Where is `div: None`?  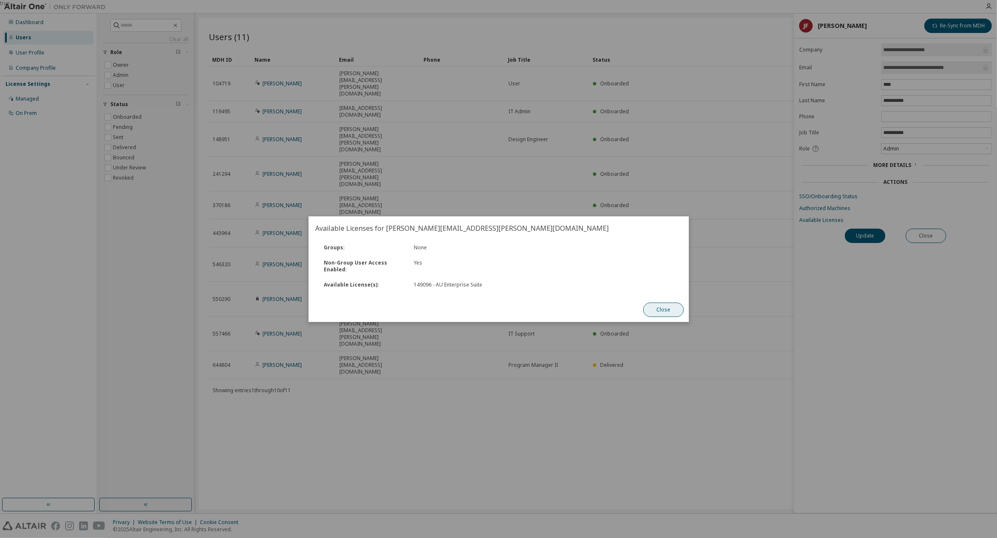
div: None is located at coordinates (476, 248).